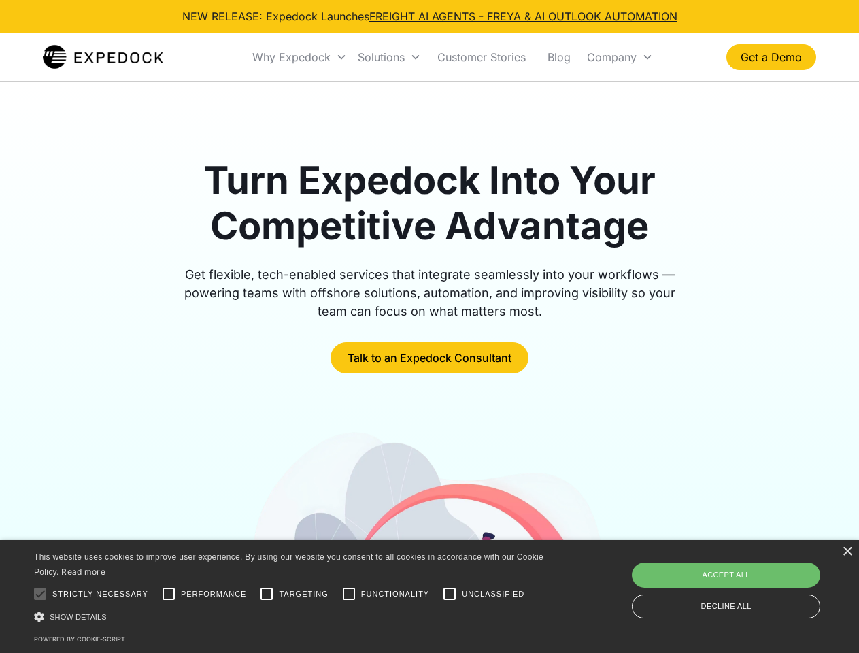 The image size is (859, 653). What do you see at coordinates (523, 16) in the screenshot?
I see `a: FREIGHT AI AGENTS - FREYA & AI OUTLOOK AUTOMATION` at bounding box center [523, 16].